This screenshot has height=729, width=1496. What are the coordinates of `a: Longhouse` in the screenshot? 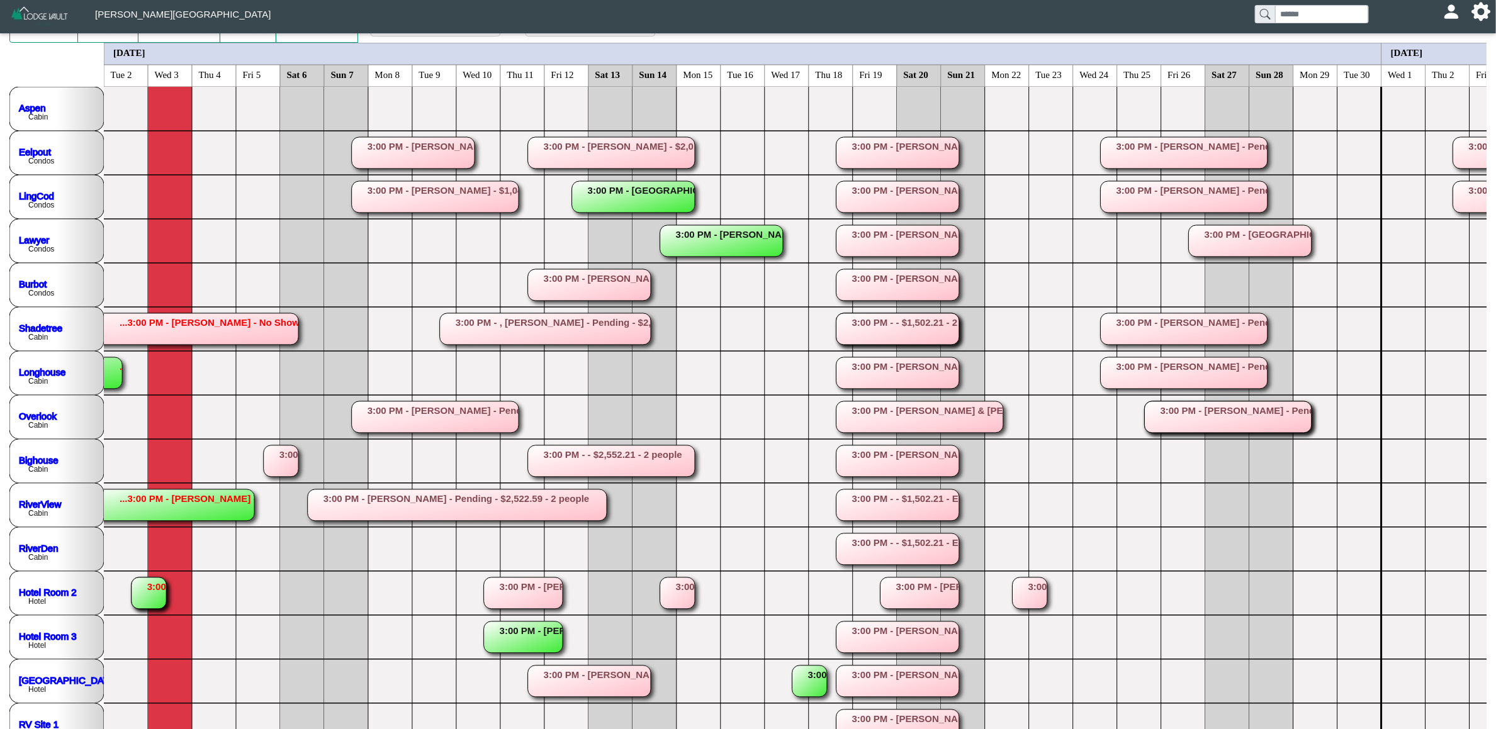 It's located at (42, 371).